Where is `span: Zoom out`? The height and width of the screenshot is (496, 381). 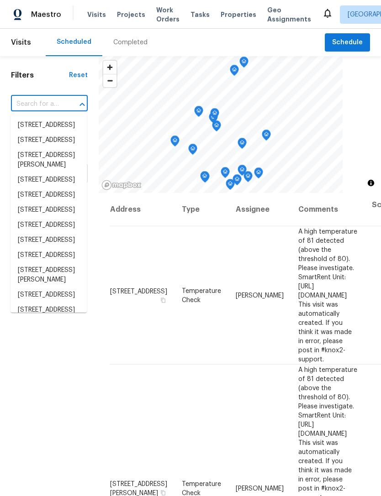
span: Zoom out is located at coordinates (110, 81).